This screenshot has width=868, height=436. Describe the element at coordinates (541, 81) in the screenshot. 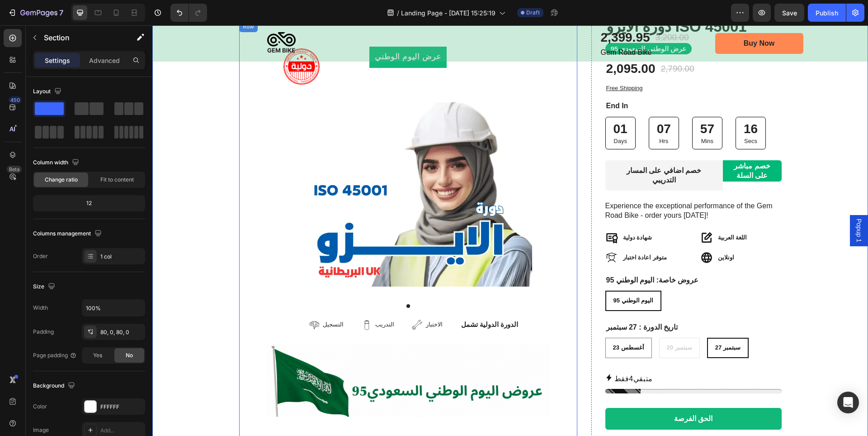

I see `p: End In` at that location.